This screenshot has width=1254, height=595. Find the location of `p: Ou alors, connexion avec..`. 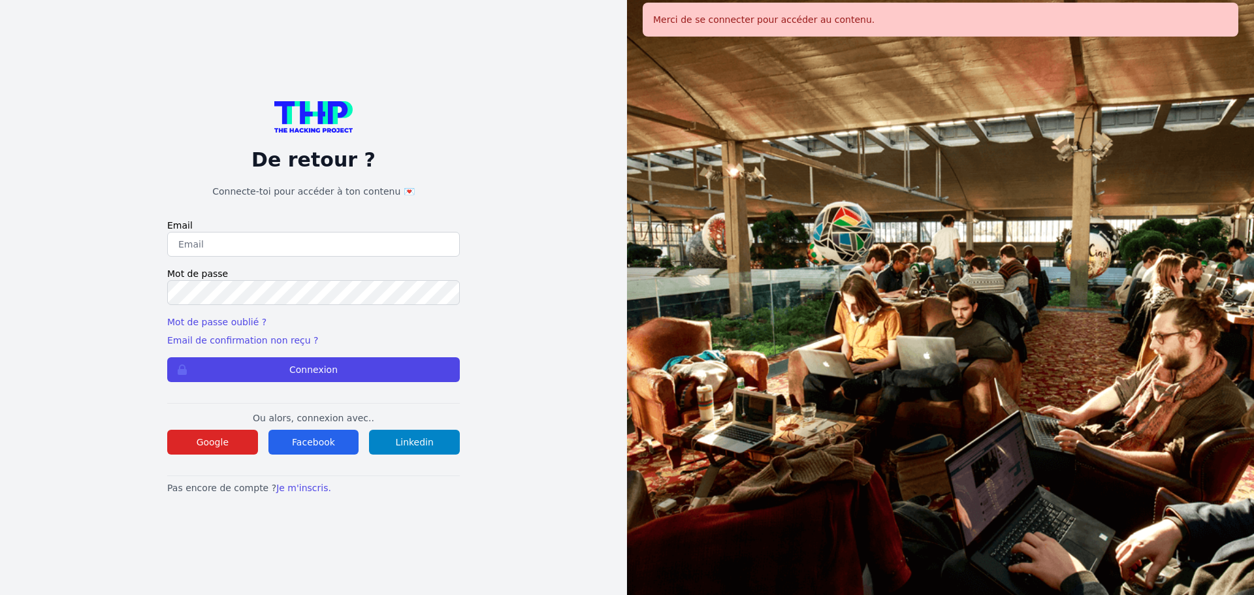

p: Ou alors, connexion avec.. is located at coordinates (314, 418).